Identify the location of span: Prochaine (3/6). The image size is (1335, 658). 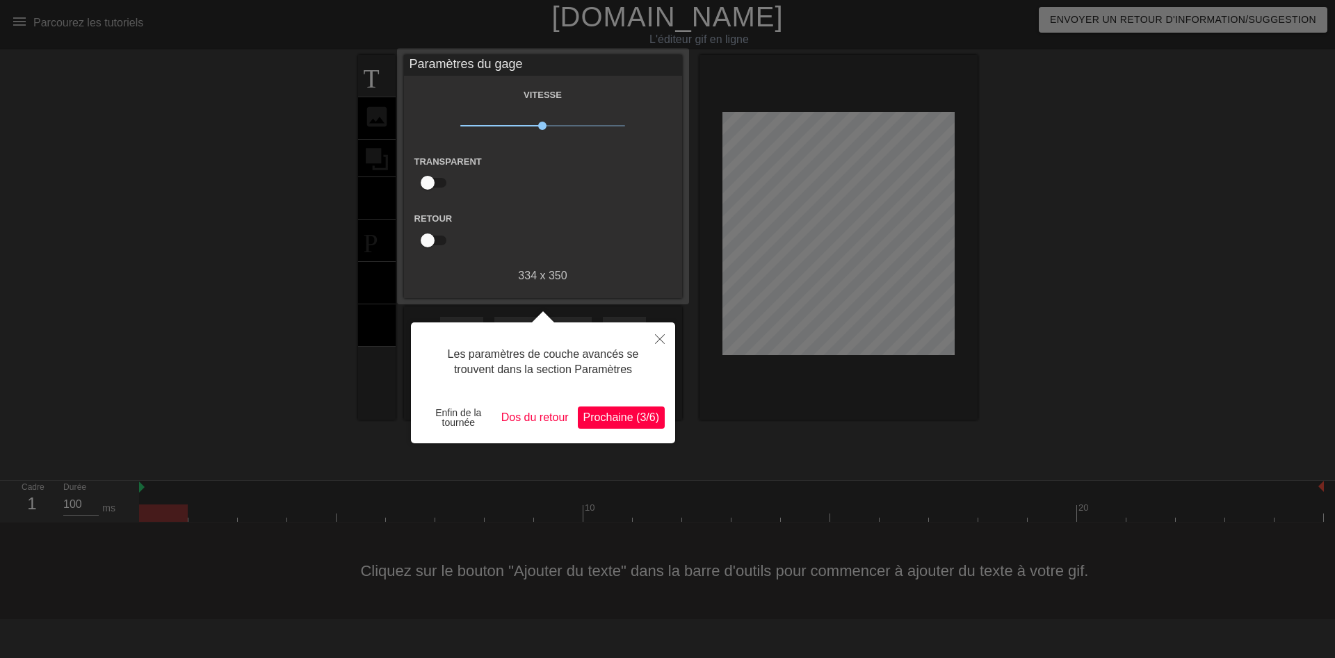
(621, 417).